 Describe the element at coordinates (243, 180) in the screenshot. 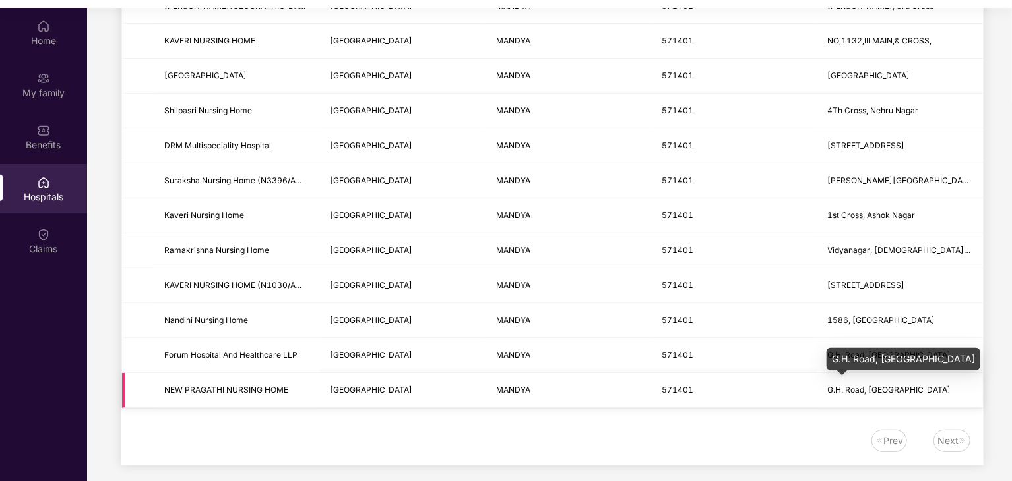

I see `span: Suraksha Nursing Home (N3396/AWSP/I)` at that location.